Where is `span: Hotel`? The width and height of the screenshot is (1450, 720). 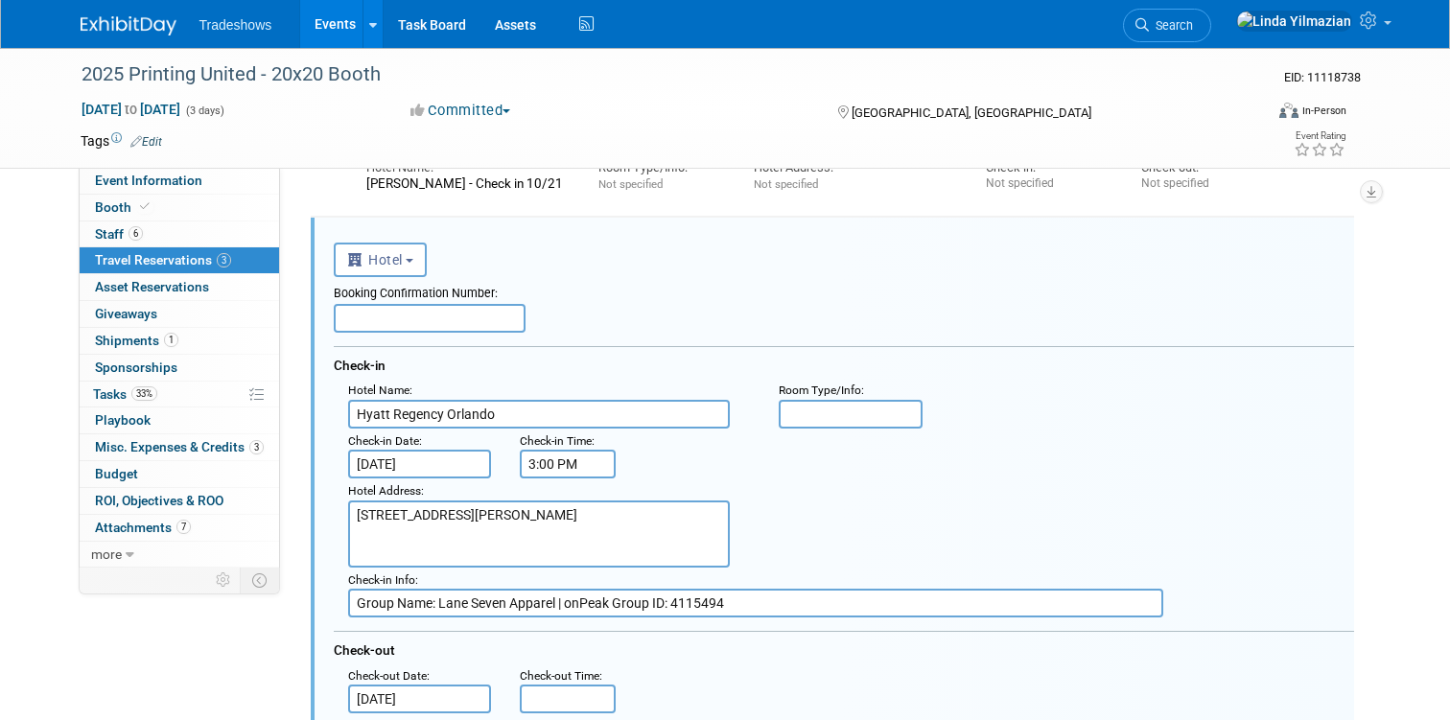
span: Hotel is located at coordinates (375, 260).